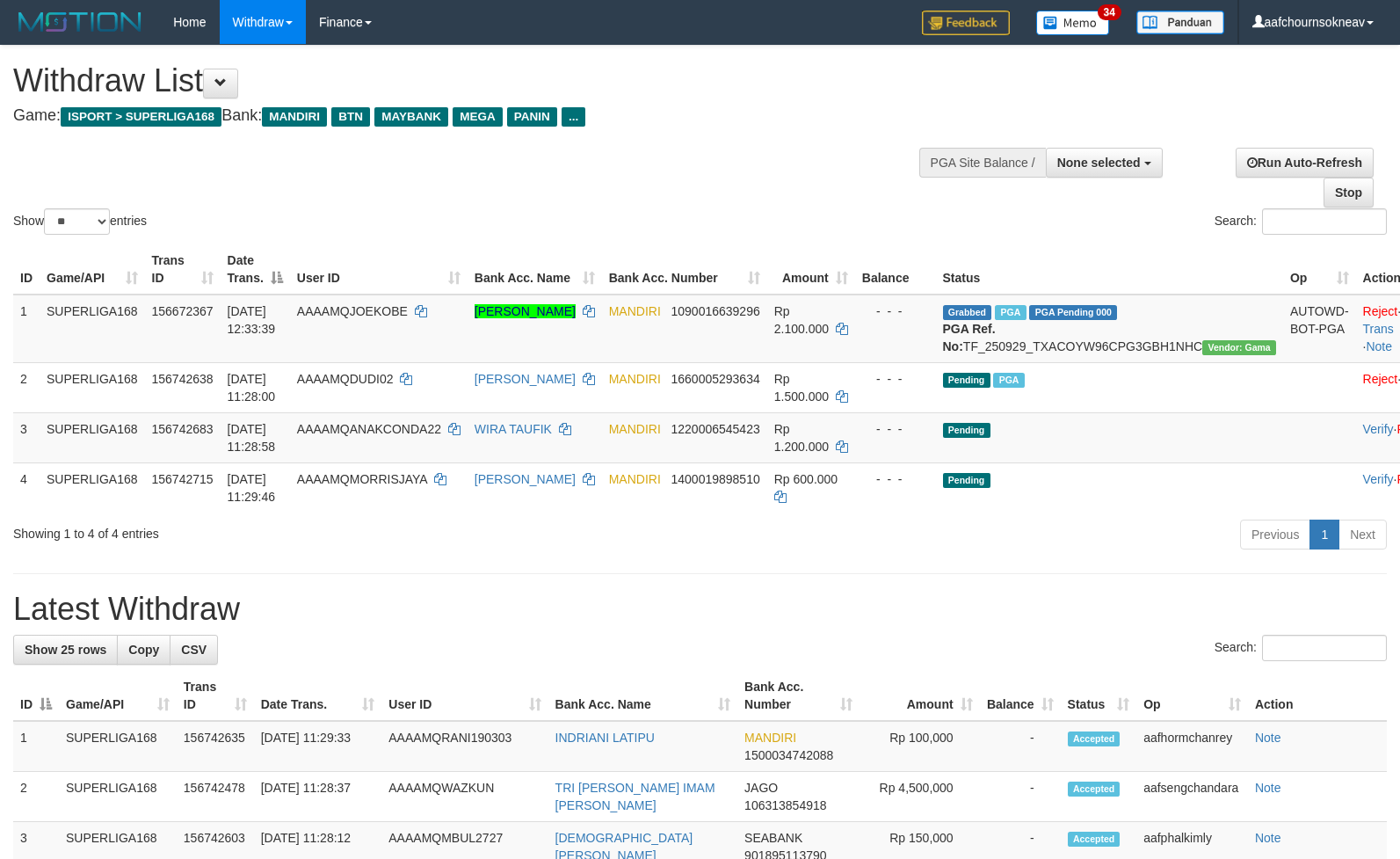 Image resolution: width=1400 pixels, height=859 pixels. What do you see at coordinates (26, 437) in the screenshot?
I see `td: 3` at bounding box center [26, 437].